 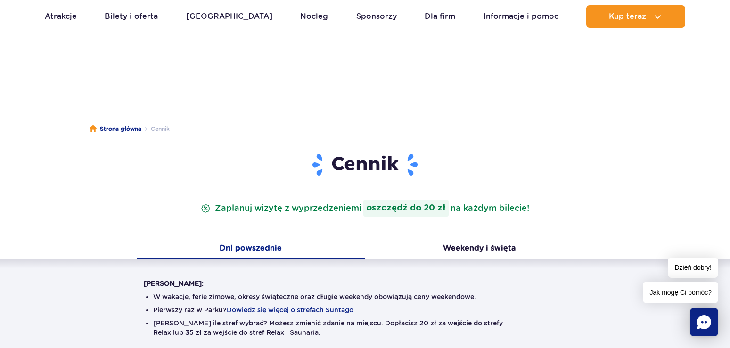 What do you see at coordinates (521, 16) in the screenshot?
I see `a: Informacje i pomoc` at bounding box center [521, 16].